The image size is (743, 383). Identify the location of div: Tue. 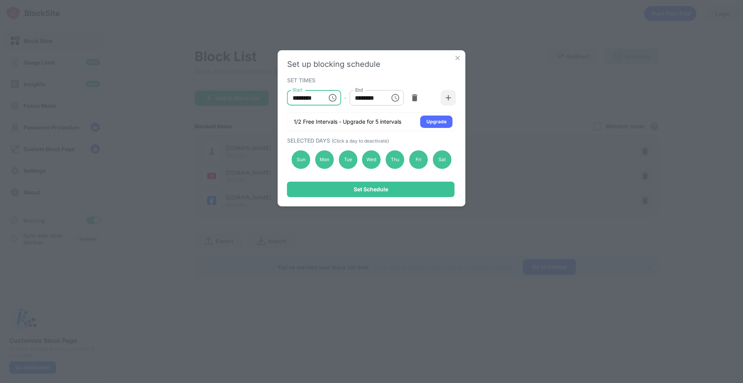
(348, 160).